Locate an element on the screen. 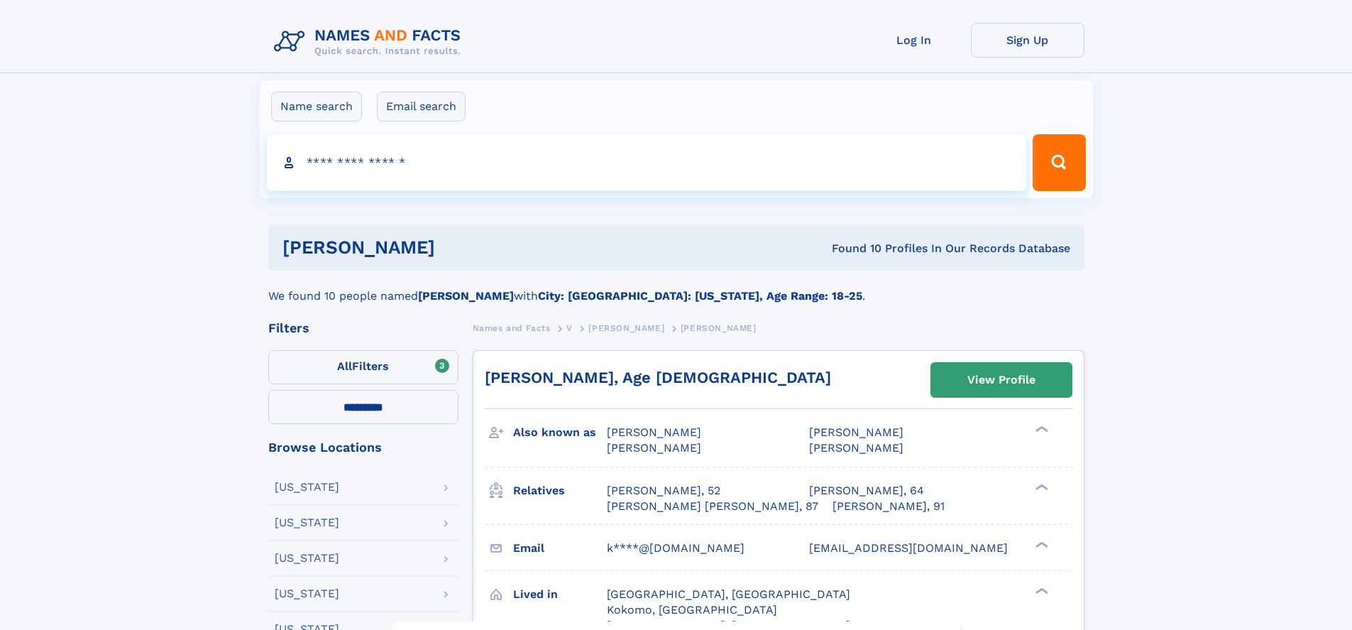 This screenshot has height=630, width=1352. img: Logo Names and Facts is located at coordinates (371, 42).